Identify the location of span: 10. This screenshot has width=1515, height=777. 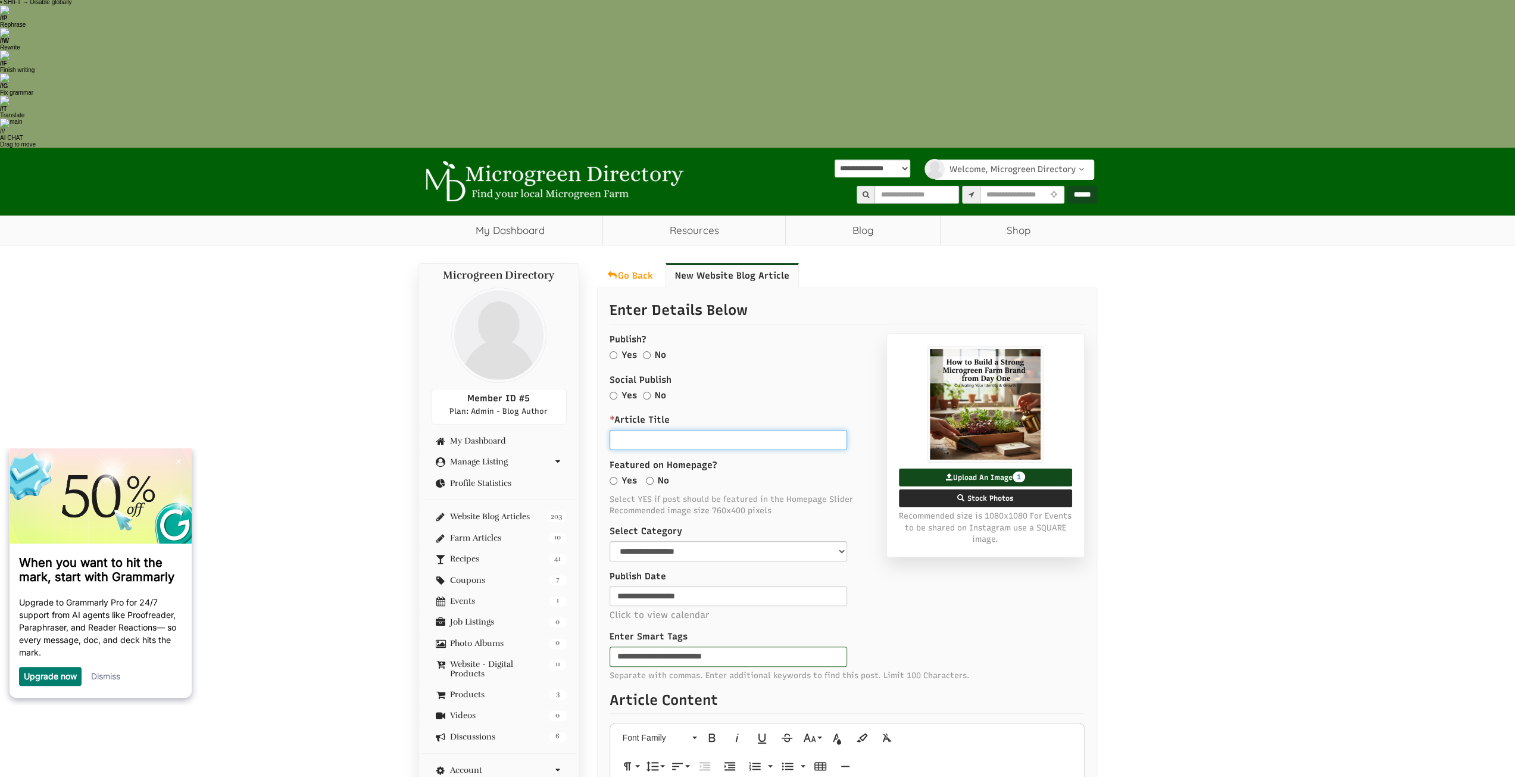
(558, 538).